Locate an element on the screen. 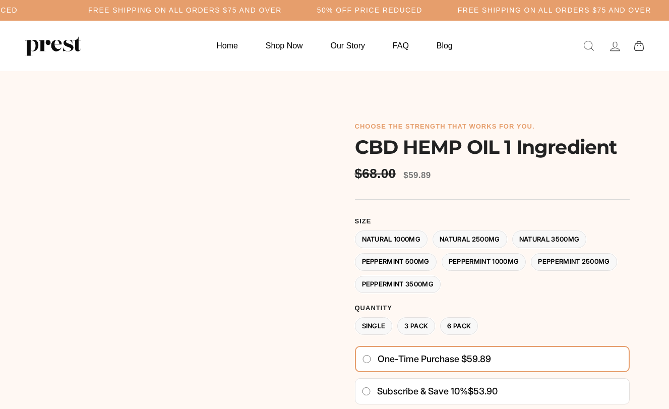  label: 6 Pack is located at coordinates (459, 325).